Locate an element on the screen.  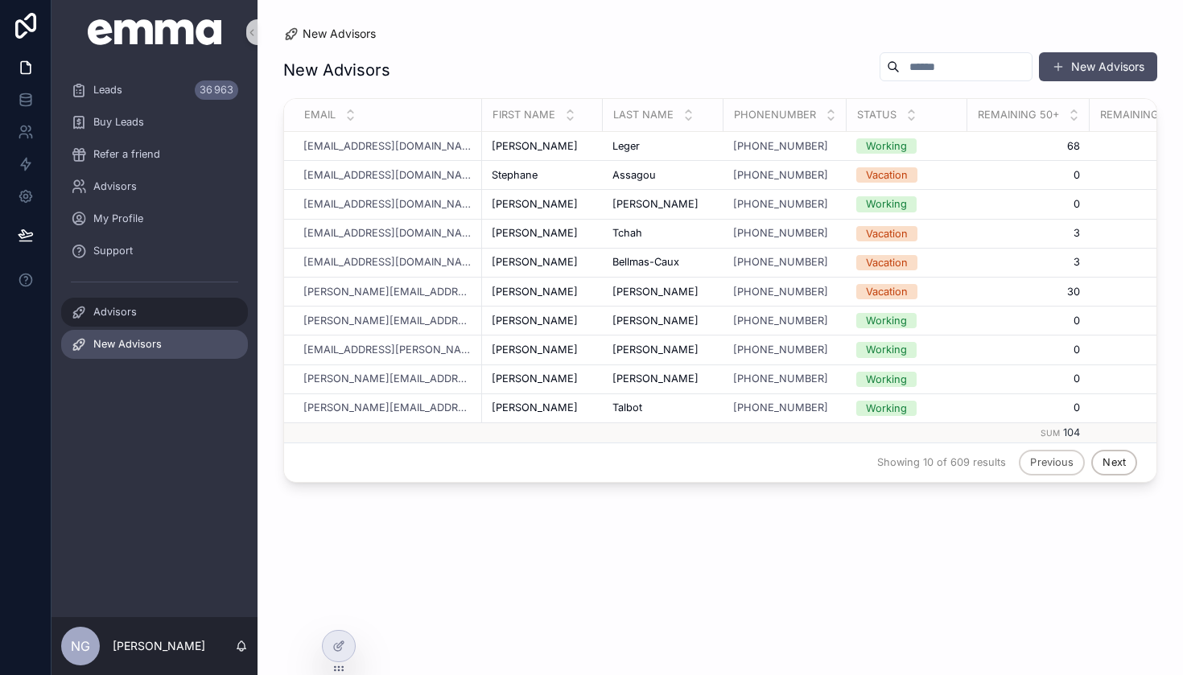
span: Remaining 50+ is located at coordinates (1018, 115).